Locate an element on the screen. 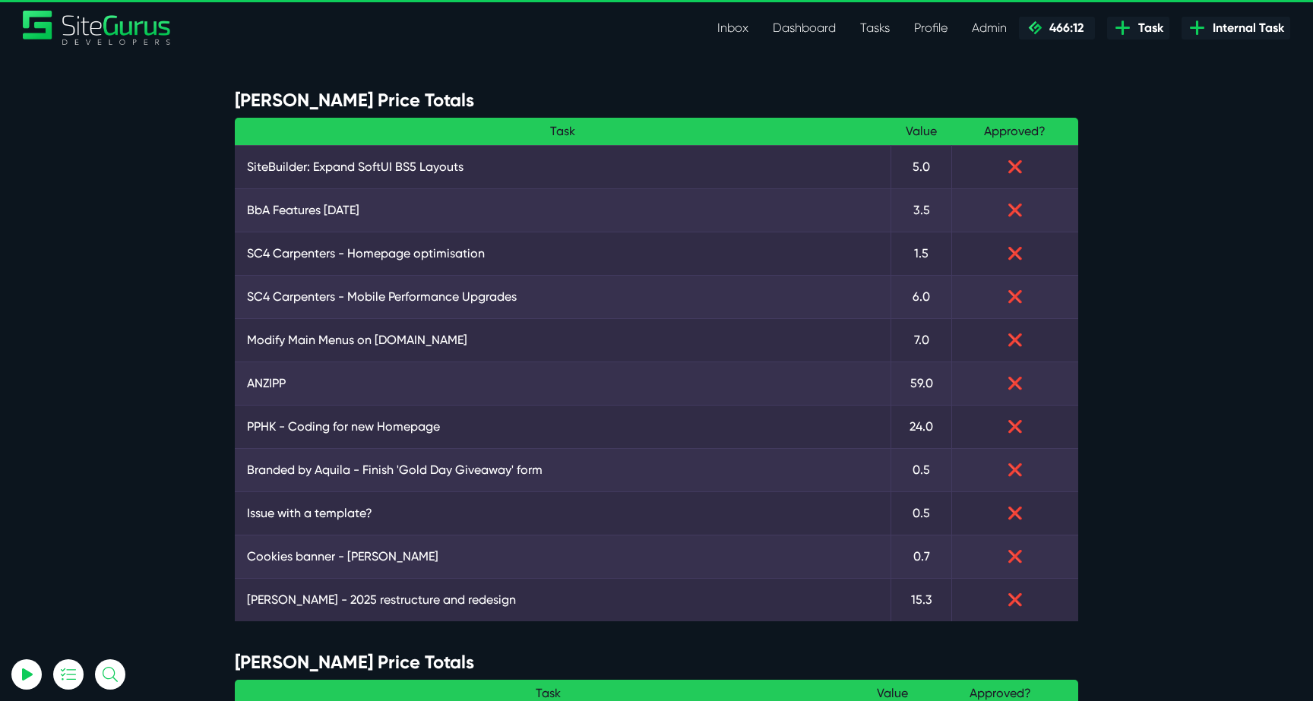 This screenshot has width=1313, height=701. span: Task is located at coordinates (1147, 28).